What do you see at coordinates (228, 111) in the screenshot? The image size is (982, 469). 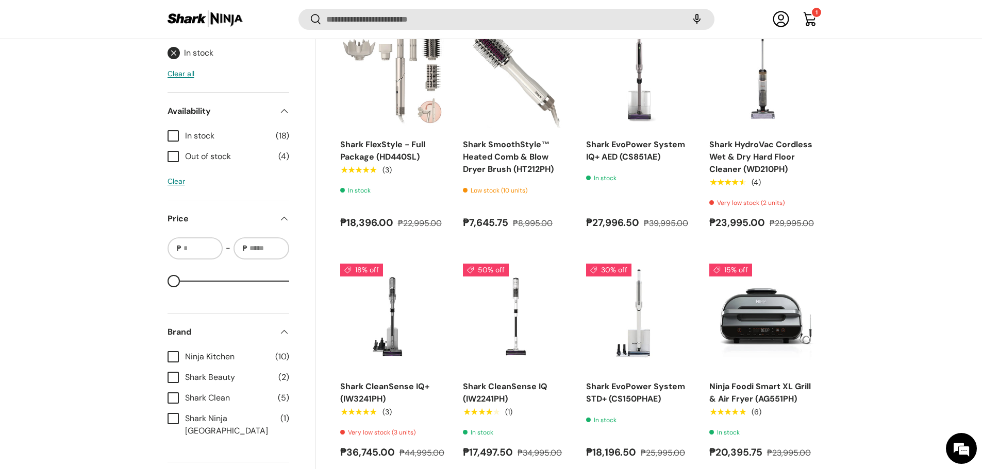 I see `summary: Availability` at bounding box center [228, 111].